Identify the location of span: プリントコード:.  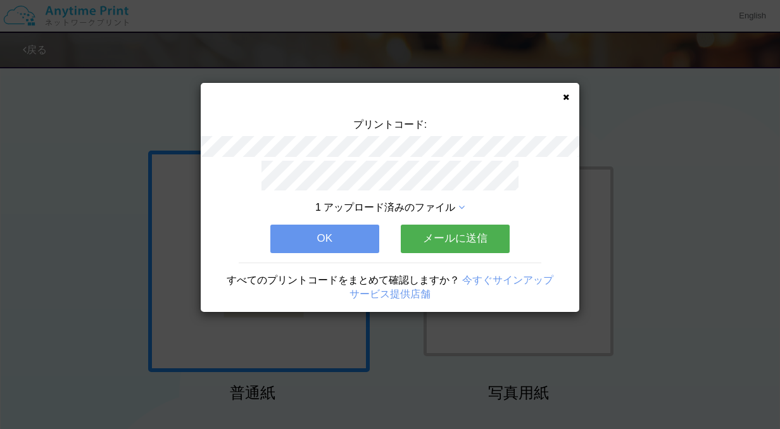
(390, 124).